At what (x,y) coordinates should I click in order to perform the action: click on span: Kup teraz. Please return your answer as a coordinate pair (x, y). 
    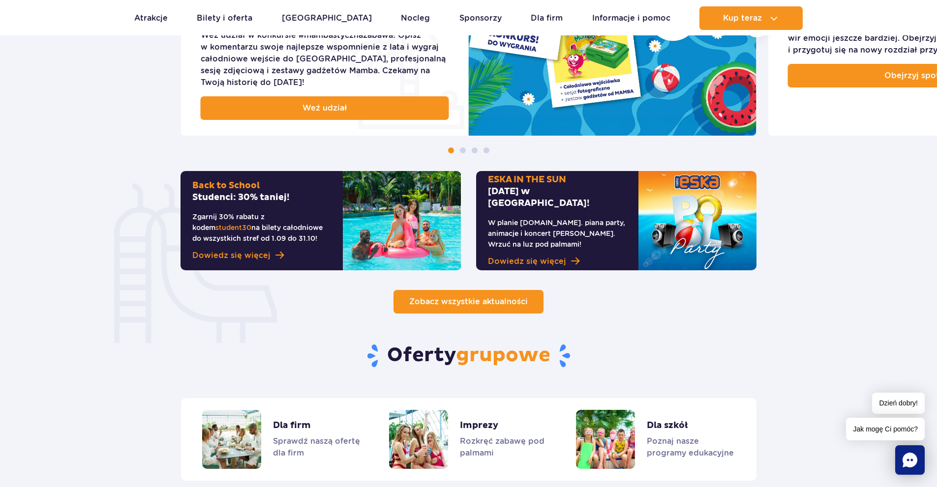
    Looking at the image, I should click on (742, 18).